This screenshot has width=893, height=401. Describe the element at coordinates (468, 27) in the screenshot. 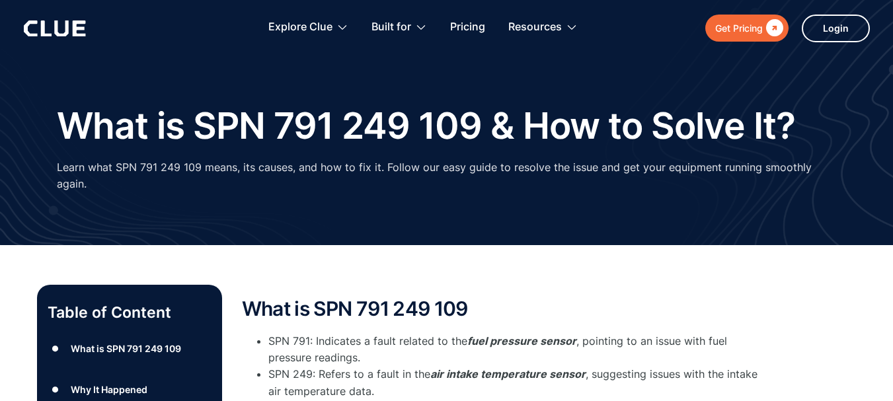

I see `a: Pricing` at that location.